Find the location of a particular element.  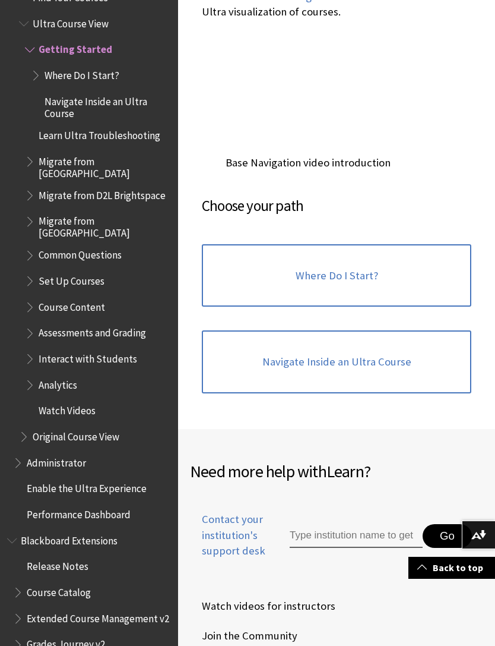

span: Set Up Courses is located at coordinates (71, 279).